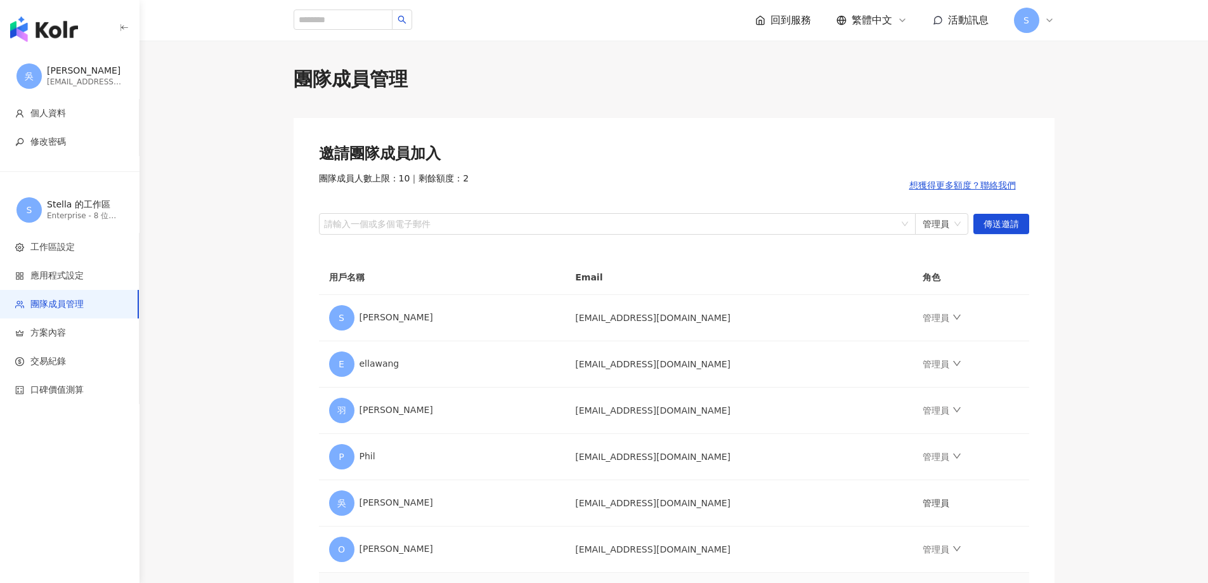 This screenshot has height=583, width=1208. What do you see at coordinates (20, 362) in the screenshot?
I see `span: dollar` at bounding box center [20, 362].